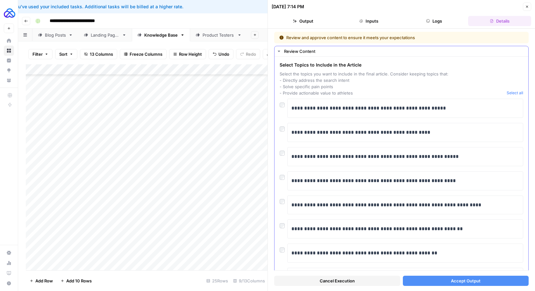 The height and width of the screenshot is (291, 535). Describe the element at coordinates (143, 54) in the screenshot. I see `button: Freeze Columns` at that location.